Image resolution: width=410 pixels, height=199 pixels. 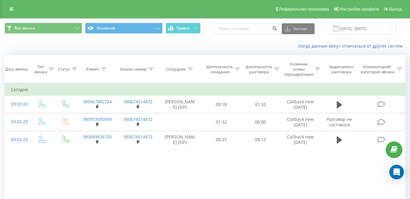 I want to click on button: Экспорт, so click(x=298, y=29).